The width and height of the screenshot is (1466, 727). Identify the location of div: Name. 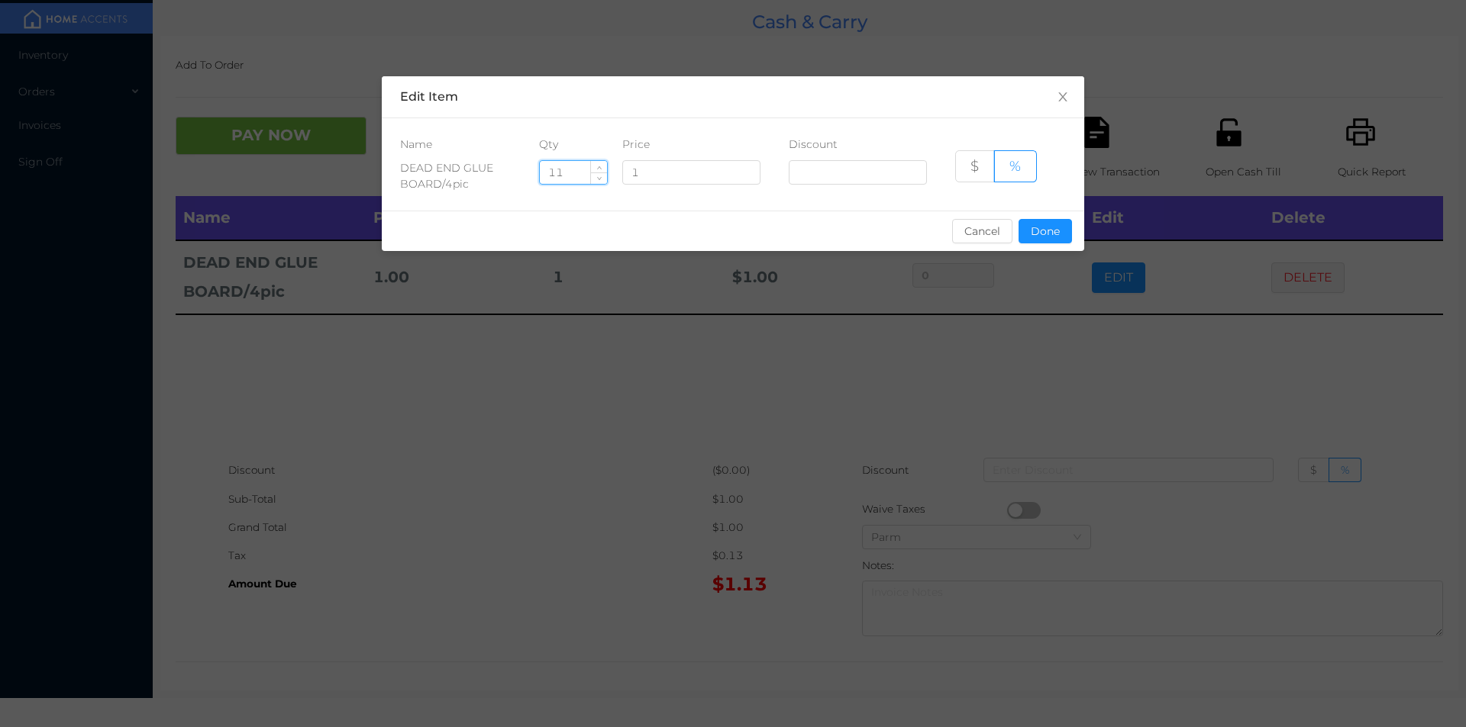
(455, 144).